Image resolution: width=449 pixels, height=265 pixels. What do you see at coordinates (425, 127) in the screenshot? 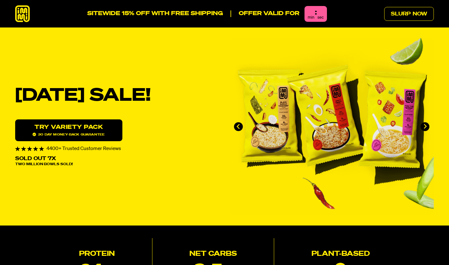
I see `button: Next slide` at bounding box center [425, 127].